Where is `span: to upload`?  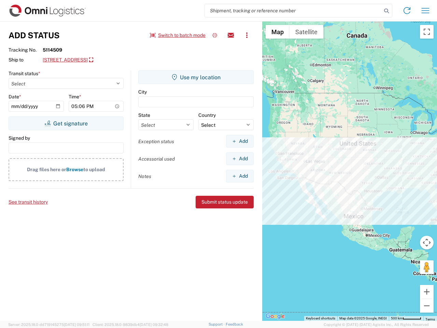
span: to upload is located at coordinates (94, 169).